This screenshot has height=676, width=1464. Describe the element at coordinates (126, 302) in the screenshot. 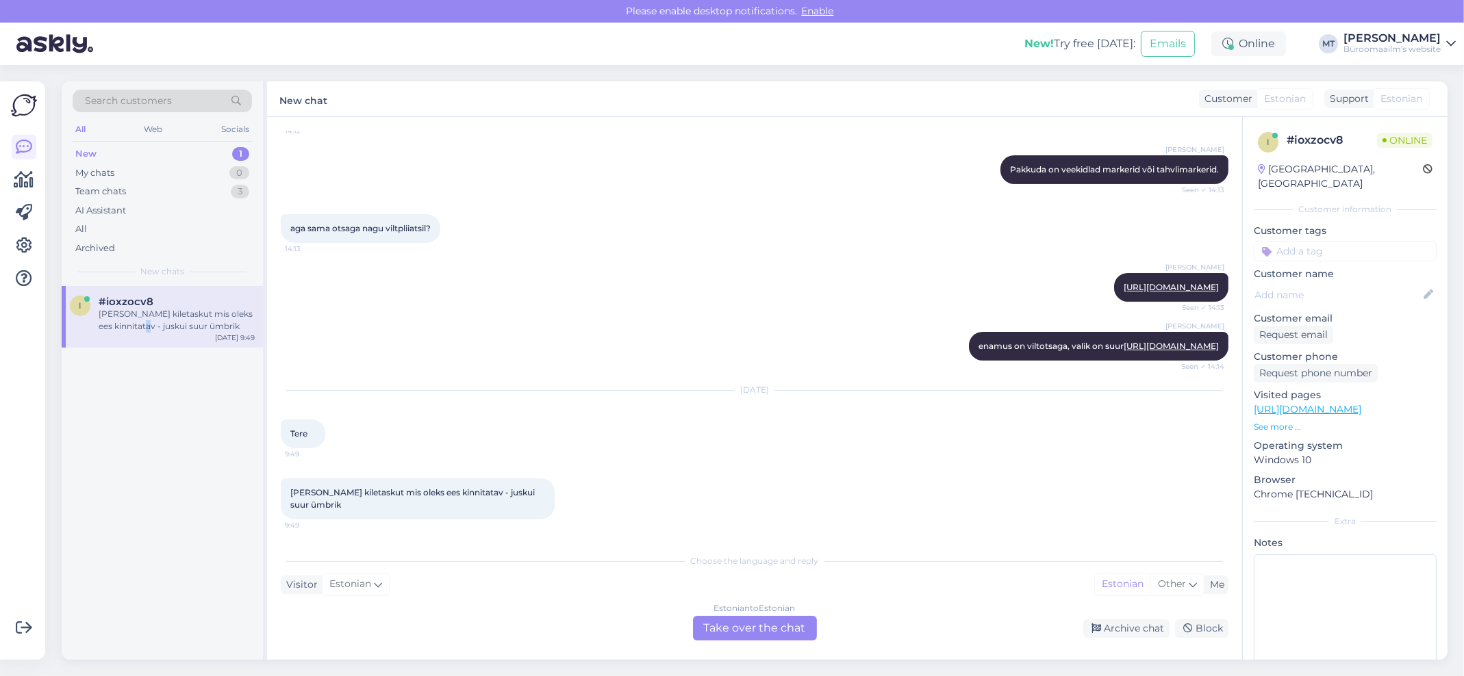

I see `span: #ioxzocv8` at that location.